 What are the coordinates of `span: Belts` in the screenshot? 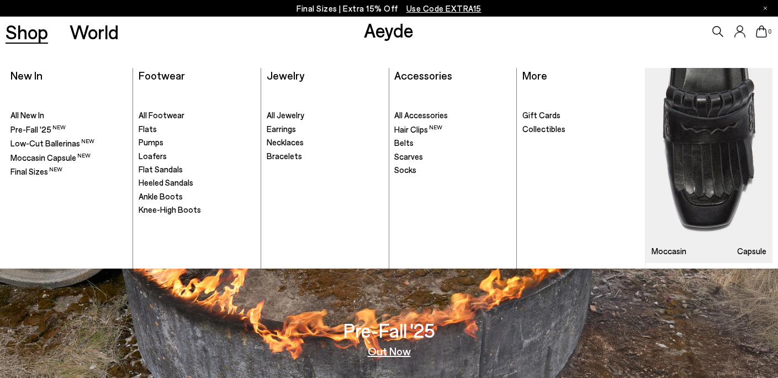 It's located at (404, 142).